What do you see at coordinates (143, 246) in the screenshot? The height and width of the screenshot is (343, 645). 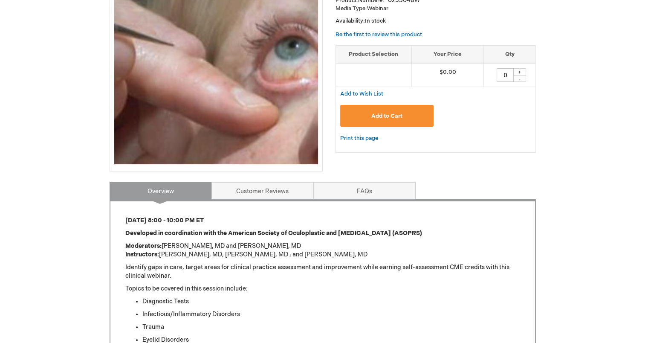 I see `strong: Moderators:` at bounding box center [143, 246].